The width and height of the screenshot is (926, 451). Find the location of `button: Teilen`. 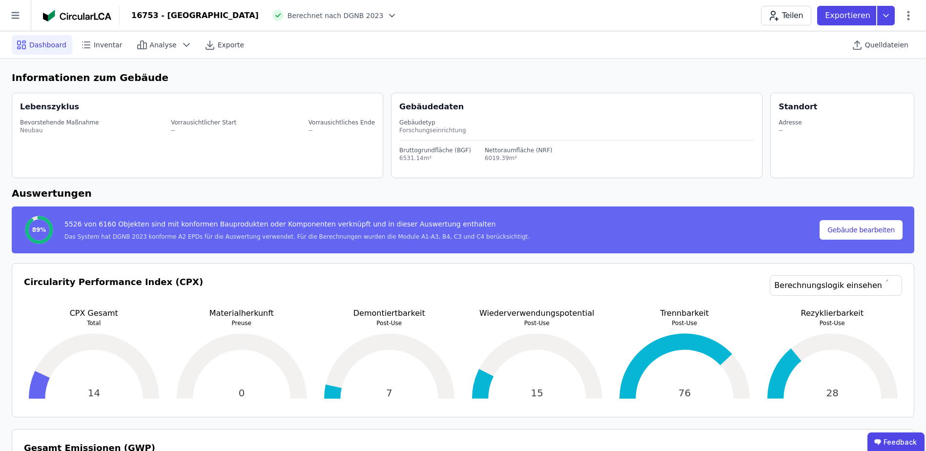

button: Teilen is located at coordinates (786, 16).